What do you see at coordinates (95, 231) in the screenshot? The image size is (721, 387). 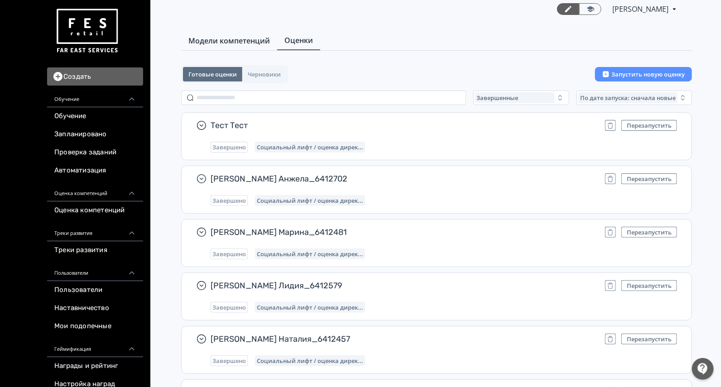 I see `div: Треки развития` at bounding box center [95, 231].